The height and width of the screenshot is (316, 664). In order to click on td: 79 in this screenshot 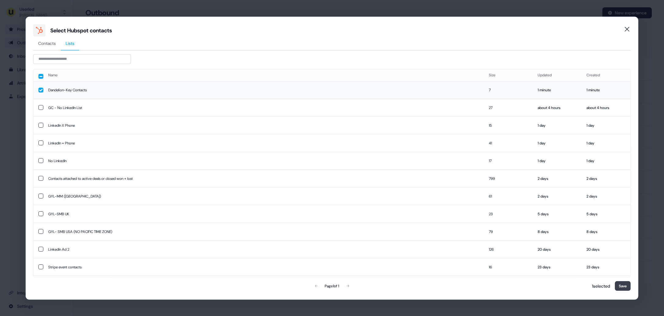, I will do `click(508, 231)`.